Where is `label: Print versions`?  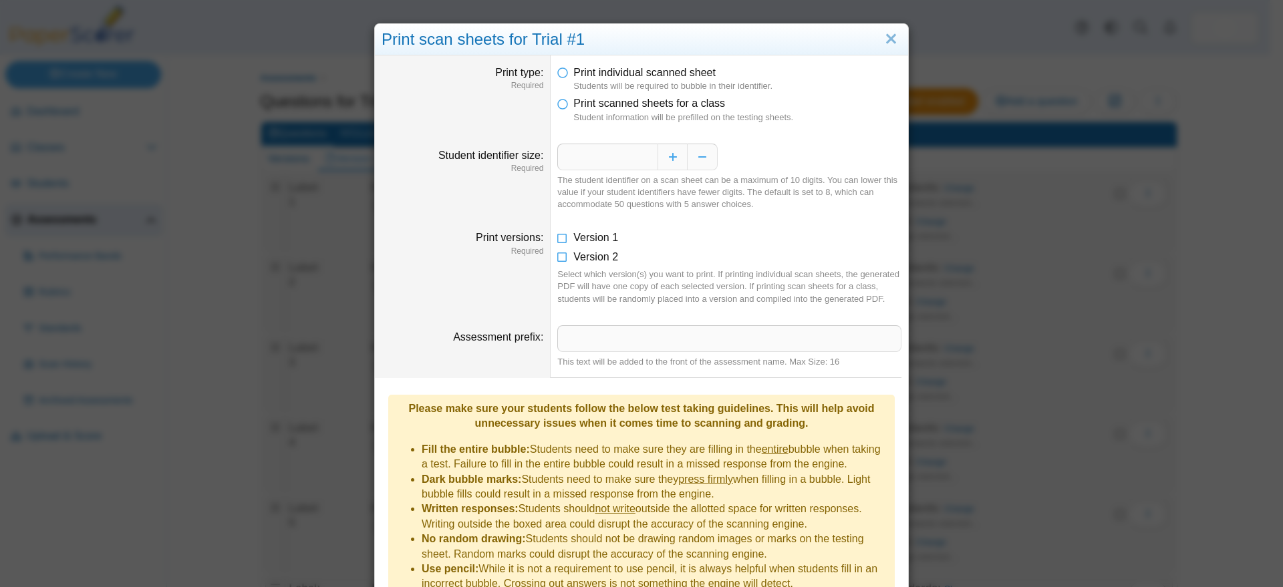 label: Print versions is located at coordinates (509, 237).